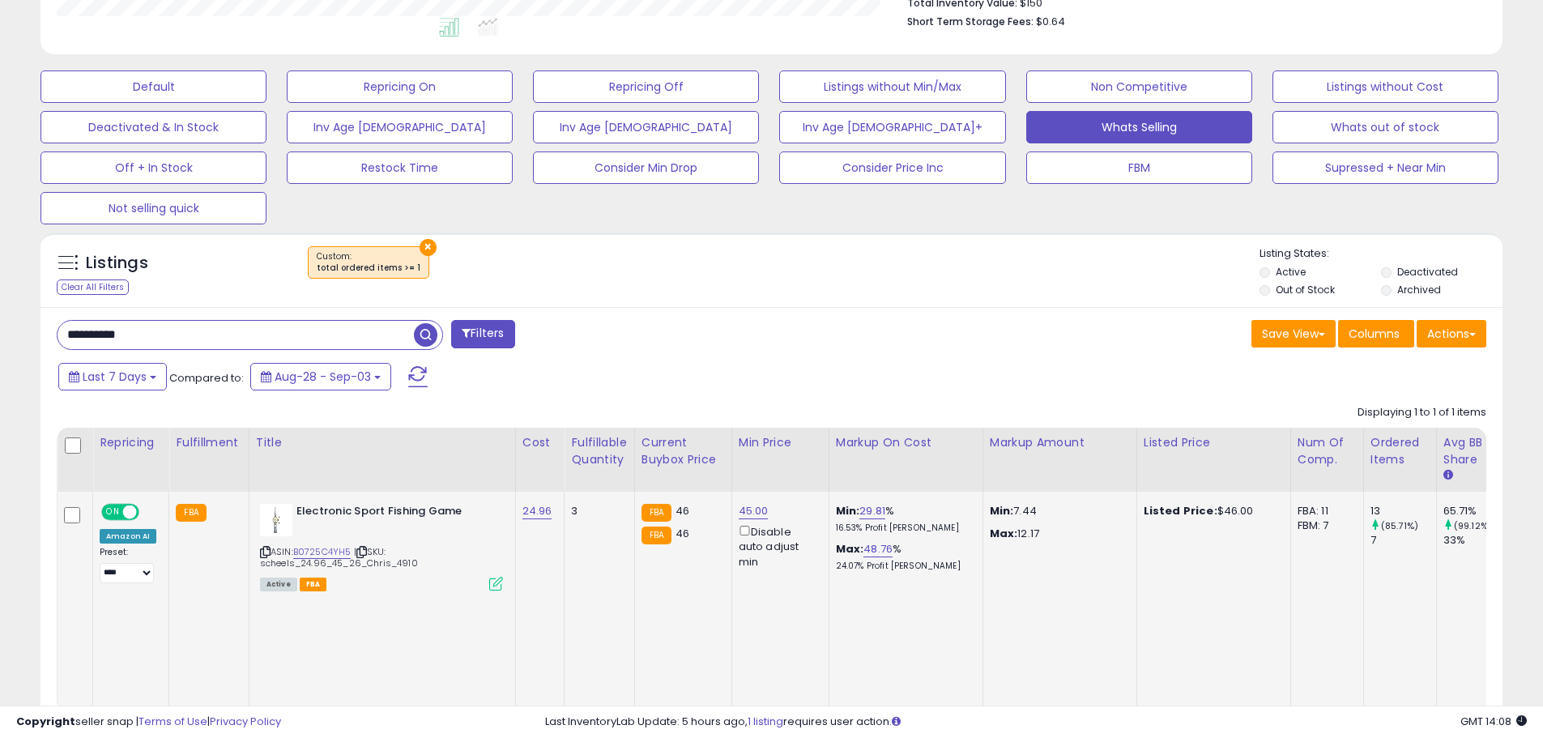 The width and height of the screenshot is (1543, 738). What do you see at coordinates (1473, 526) in the screenshot?
I see `small: (99.12%)` at bounding box center [1473, 526].